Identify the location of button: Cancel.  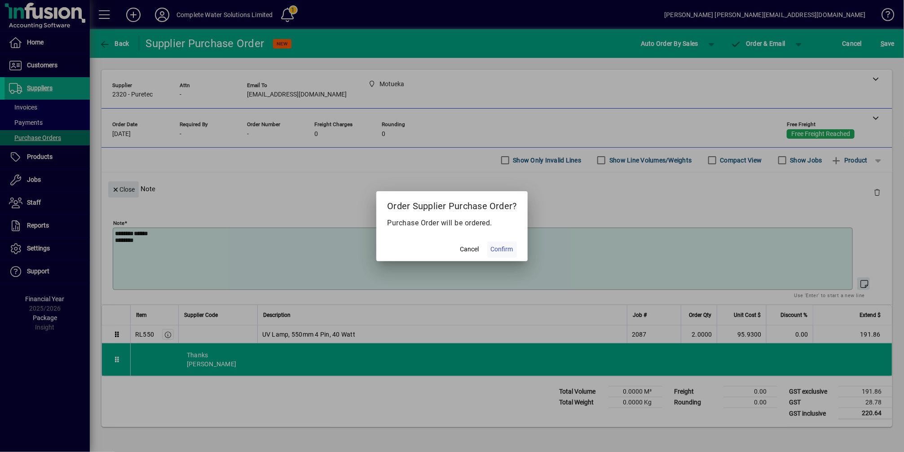
(469, 250).